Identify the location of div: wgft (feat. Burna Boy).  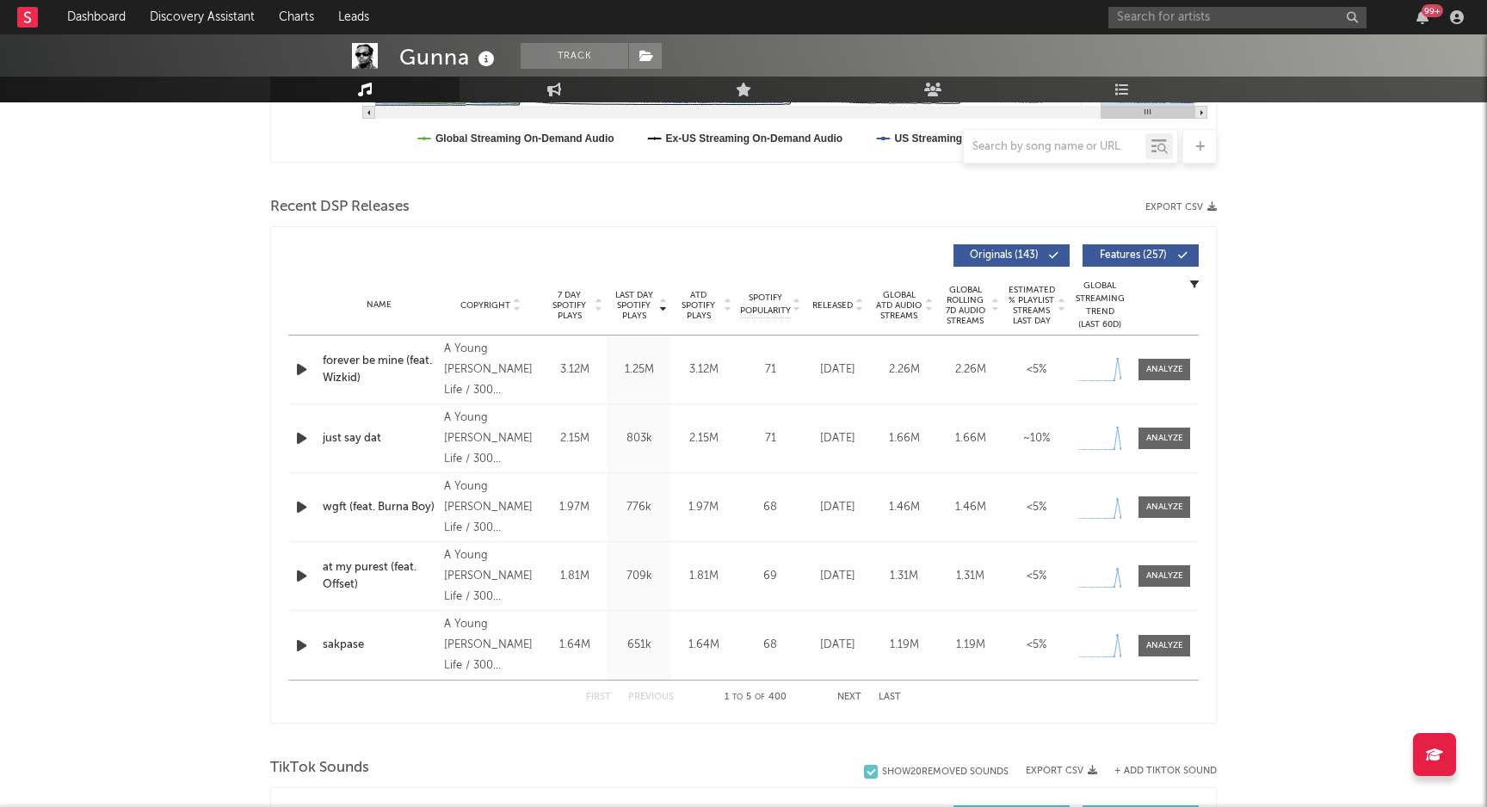
(379, 508).